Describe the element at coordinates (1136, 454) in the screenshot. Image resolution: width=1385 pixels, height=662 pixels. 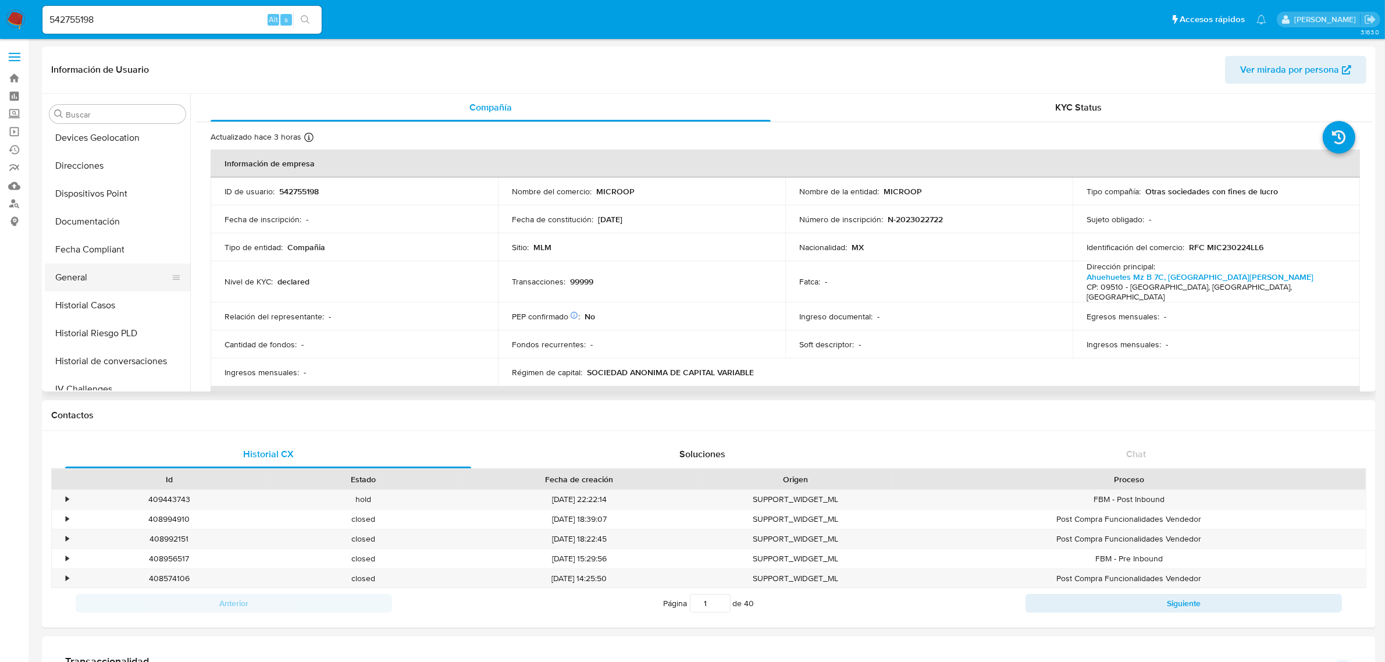
I see `span: Chat` at that location.